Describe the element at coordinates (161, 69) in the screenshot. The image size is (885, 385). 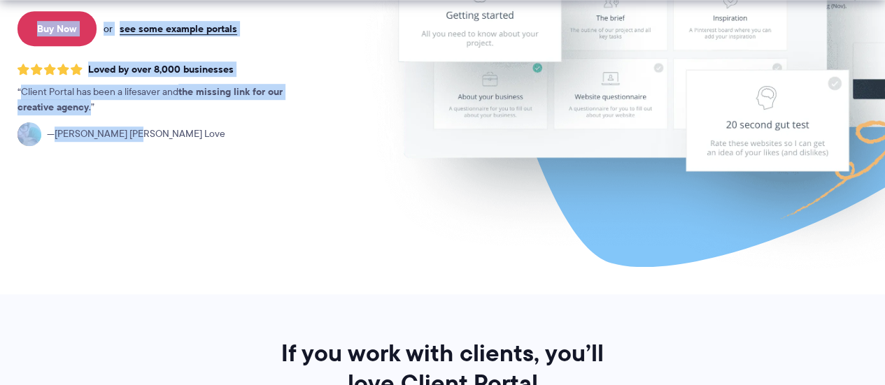
I see `span: Loved by over 8,000 businesses` at that location.